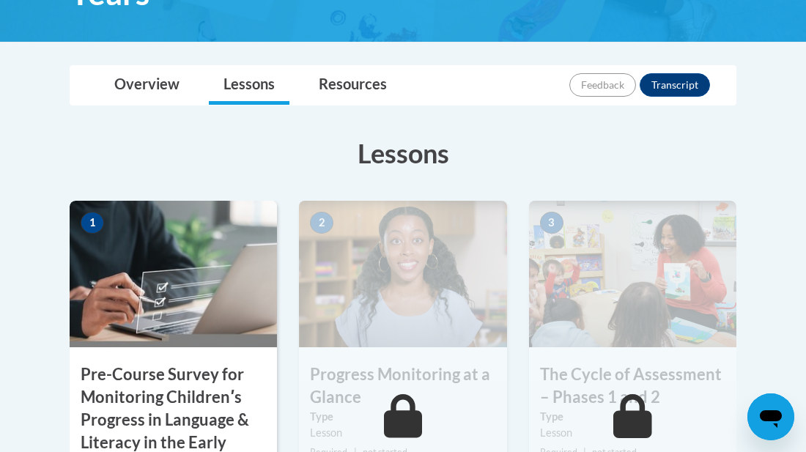 This screenshot has height=452, width=806. Describe the element at coordinates (602, 85) in the screenshot. I see `button: Feedback` at that location.